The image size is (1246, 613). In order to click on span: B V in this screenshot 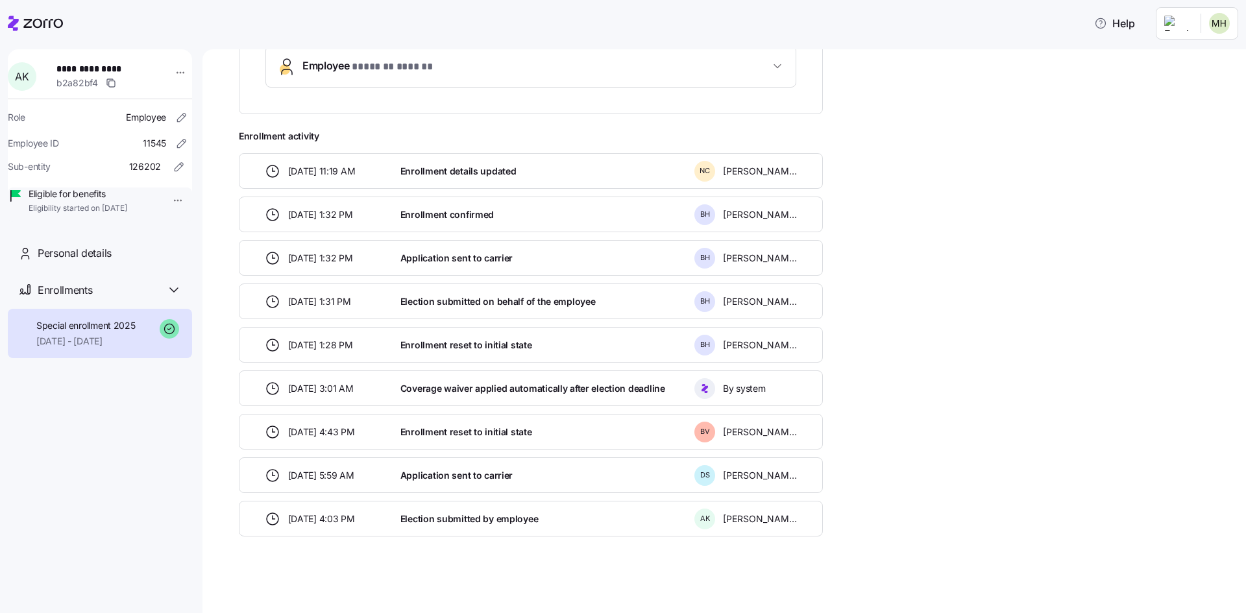, I will do `click(705, 432)`.